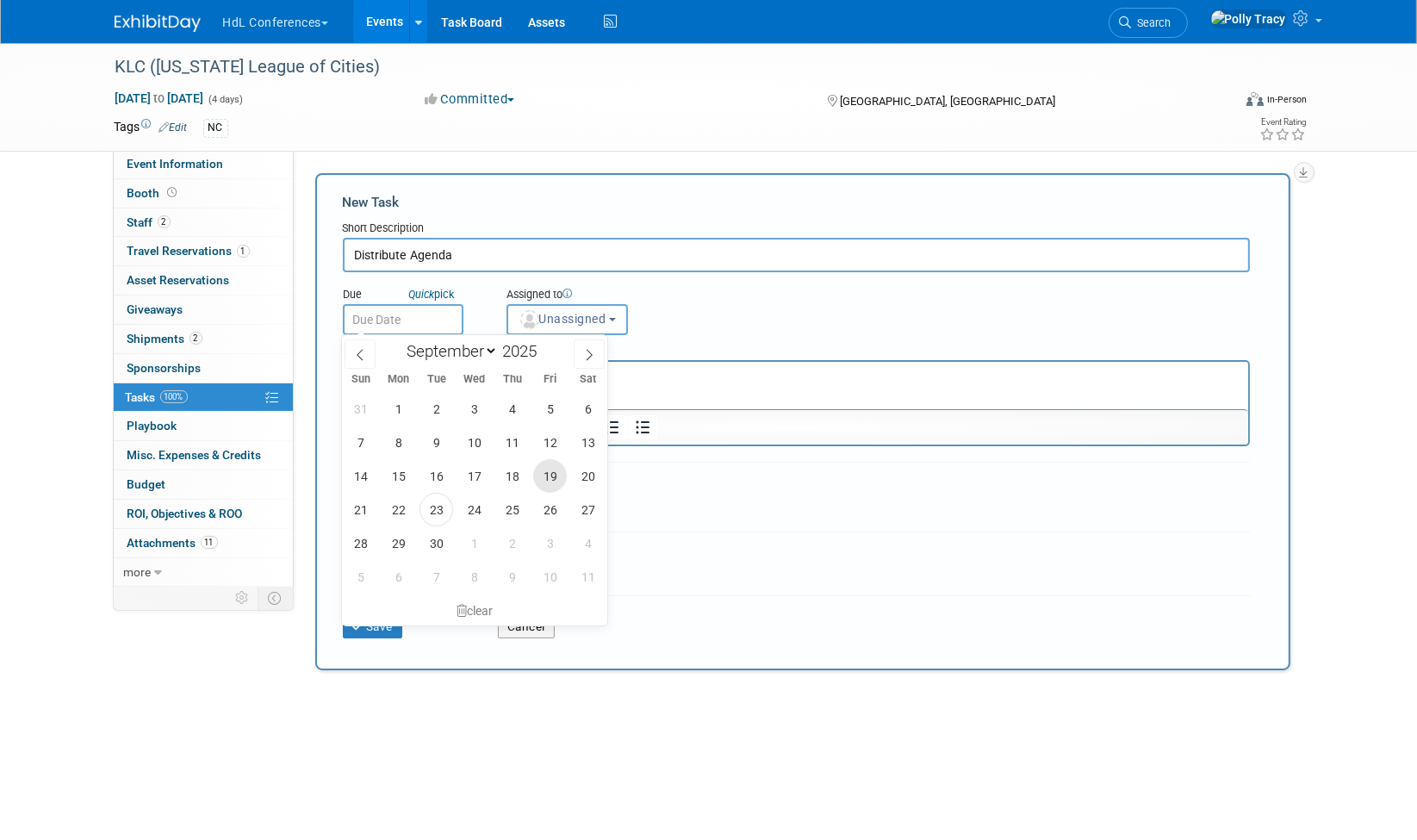 This screenshot has height=840, width=1417. I want to click on span: September 1, 2025, so click(398, 409).